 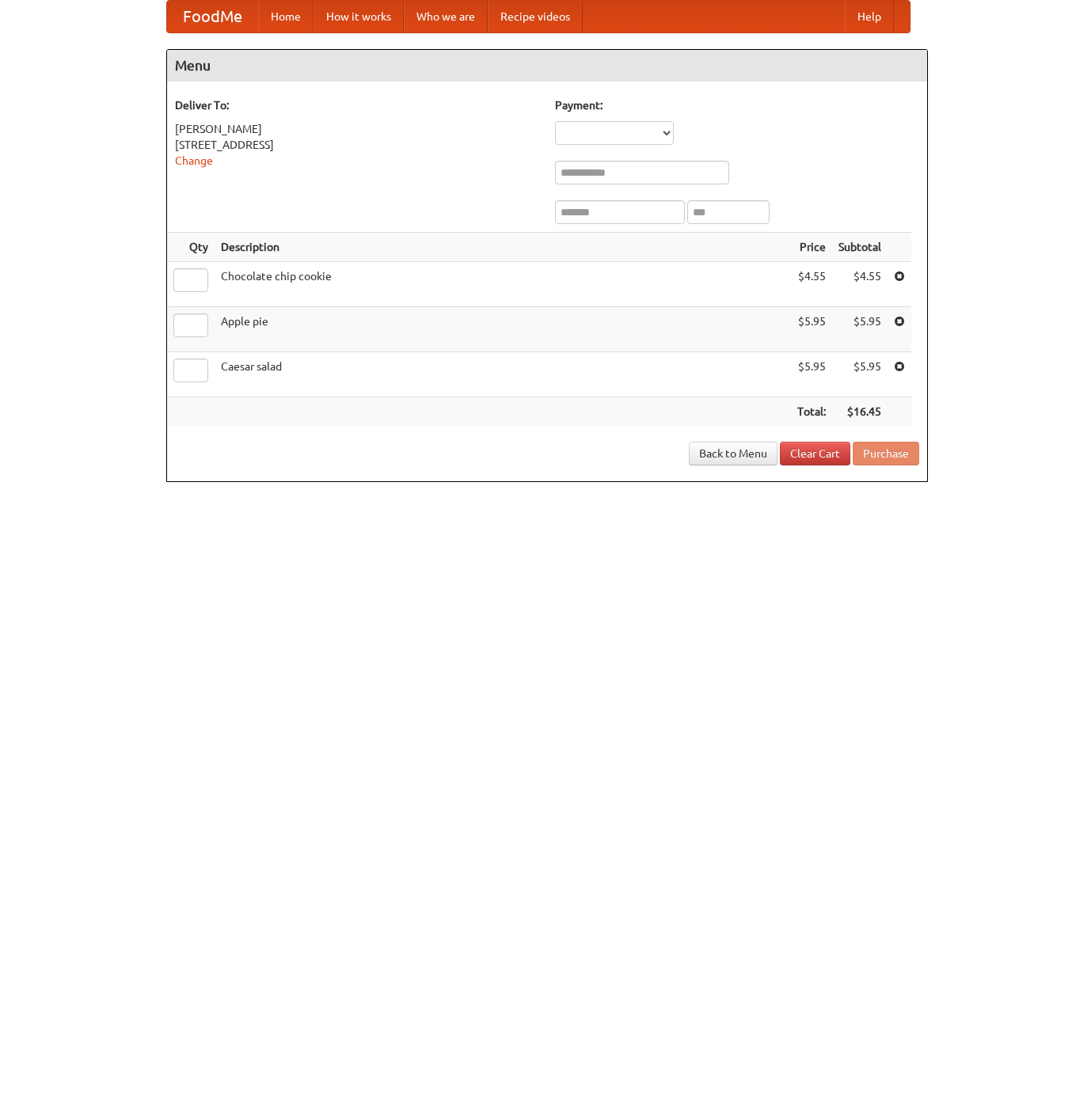 I want to click on th: Qty, so click(x=191, y=247).